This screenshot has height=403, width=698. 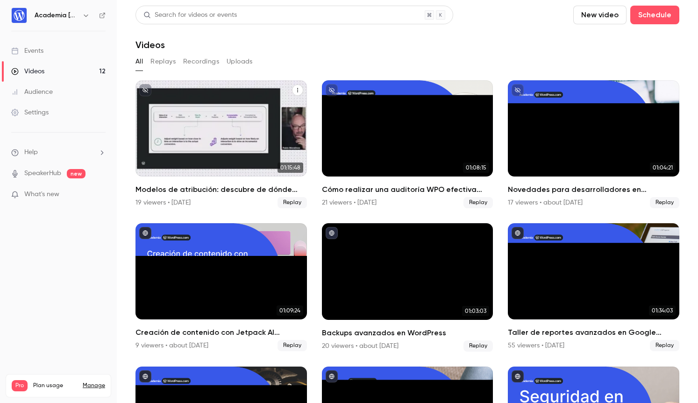 What do you see at coordinates (240, 62) in the screenshot?
I see `button: Uploads` at bounding box center [240, 62].